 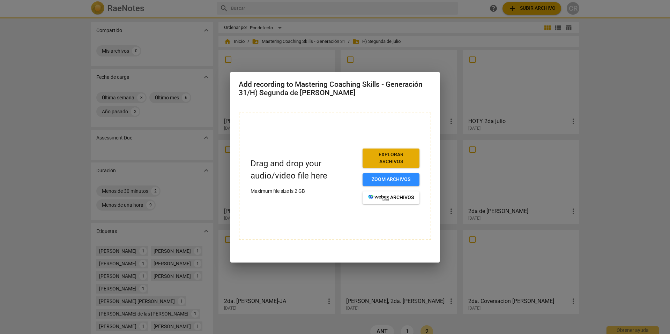 I want to click on p: Drag and drop your audio/video file here, so click(x=304, y=170).